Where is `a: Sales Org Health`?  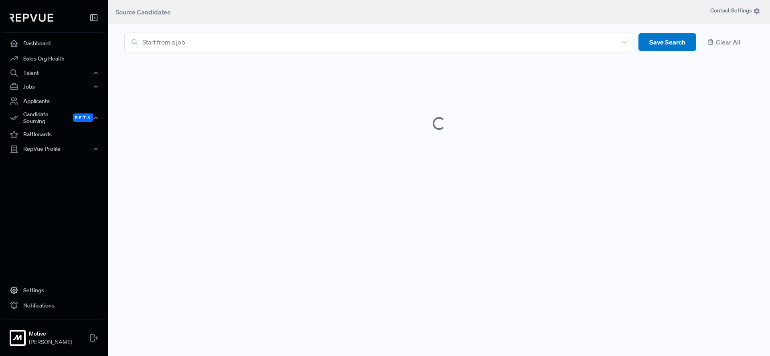
a: Sales Org Health is located at coordinates (54, 59).